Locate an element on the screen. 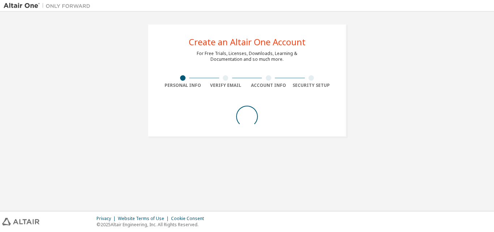 This screenshot has width=494, height=232. div: Personal Info is located at coordinates (183, 85).